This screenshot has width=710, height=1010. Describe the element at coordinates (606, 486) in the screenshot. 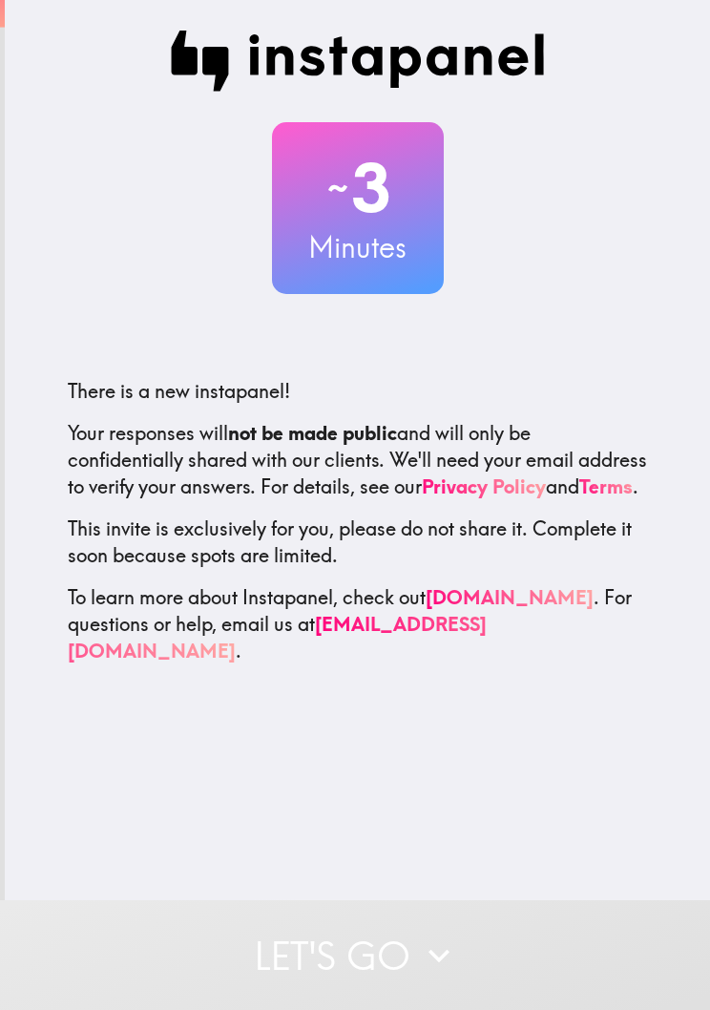

I see `a: Terms` at that location.